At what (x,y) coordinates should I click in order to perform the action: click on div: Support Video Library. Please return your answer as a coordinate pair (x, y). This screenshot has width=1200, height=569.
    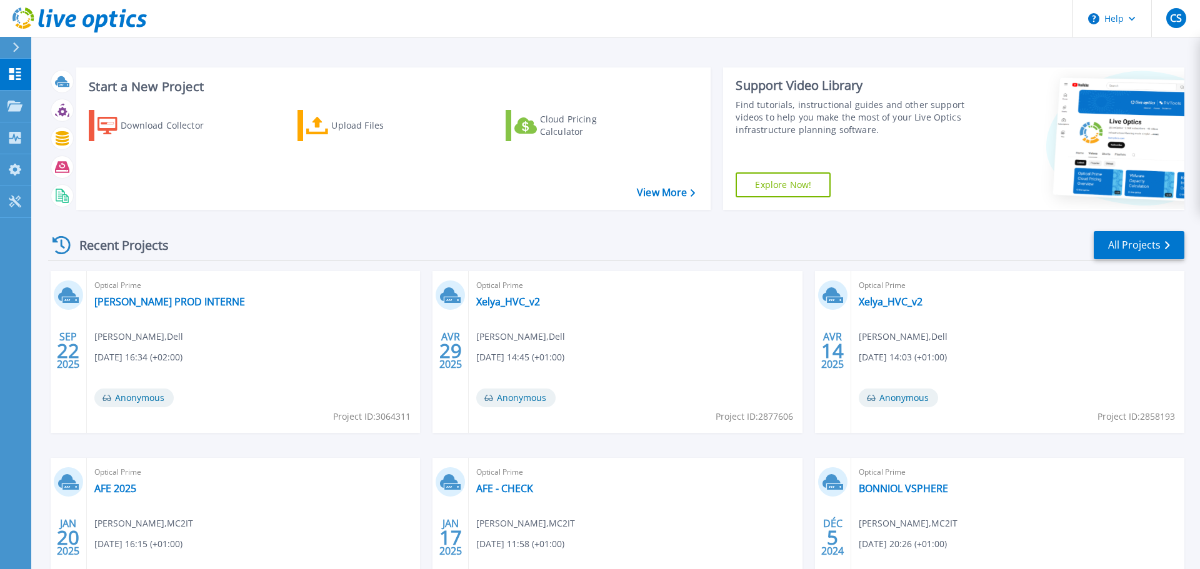
    Looking at the image, I should click on (853, 86).